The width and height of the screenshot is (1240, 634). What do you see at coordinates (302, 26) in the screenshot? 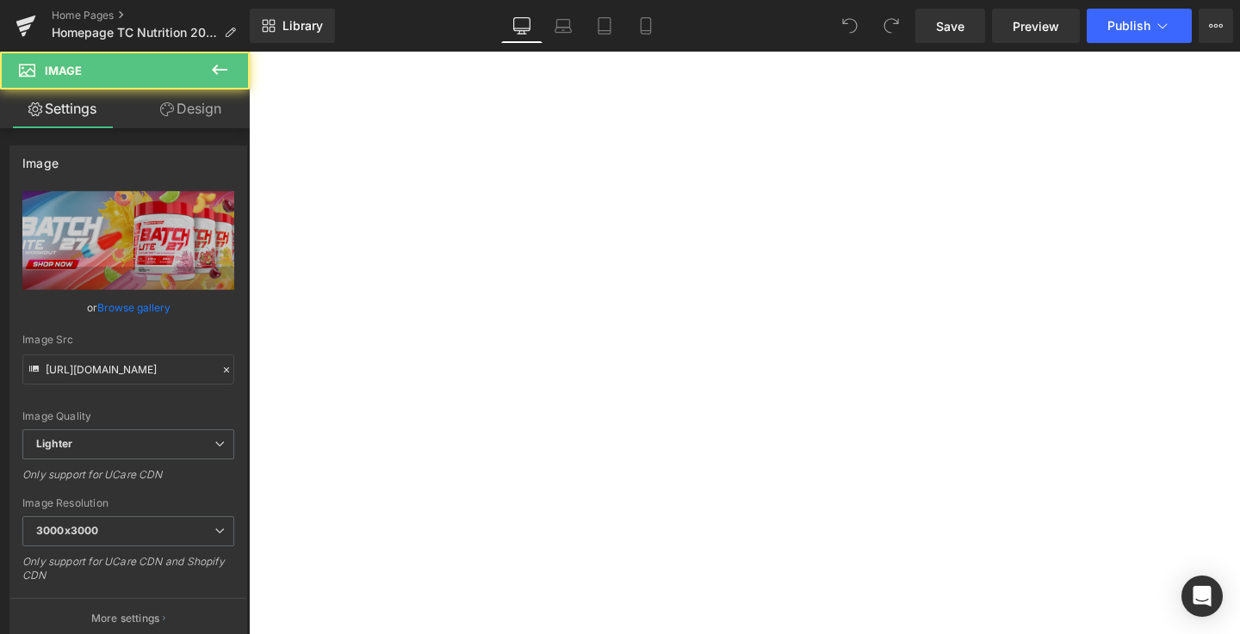
I see `span: Library` at bounding box center [302, 26].